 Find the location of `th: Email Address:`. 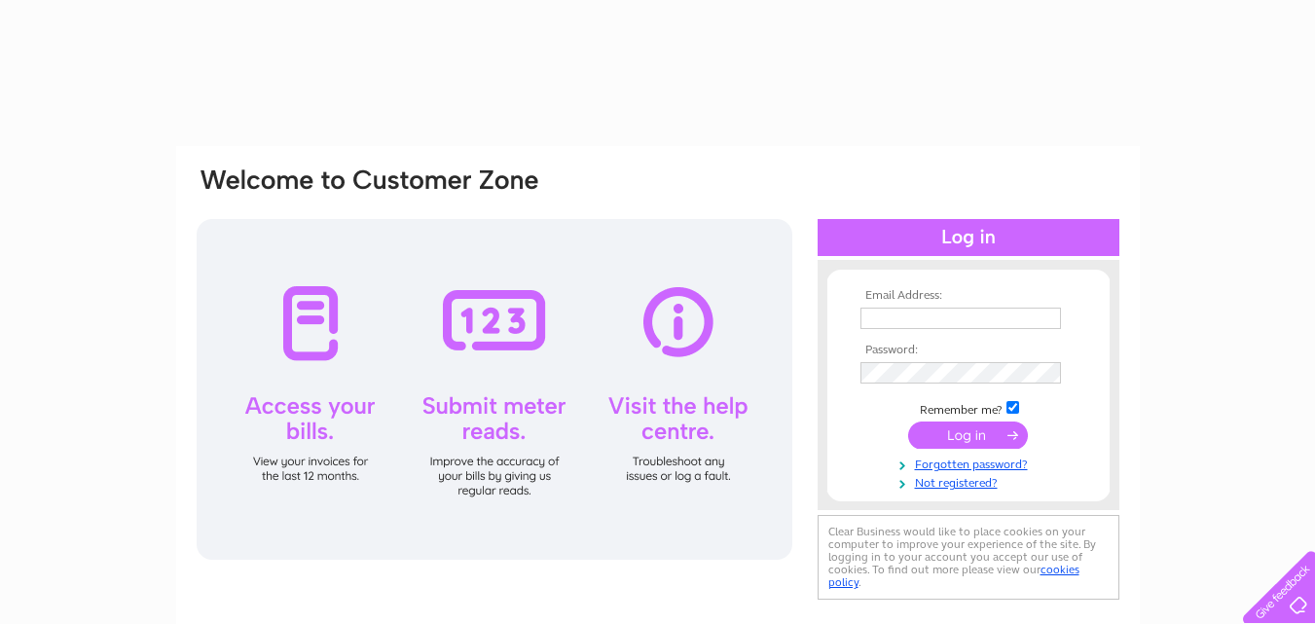

th: Email Address: is located at coordinates (969, 296).